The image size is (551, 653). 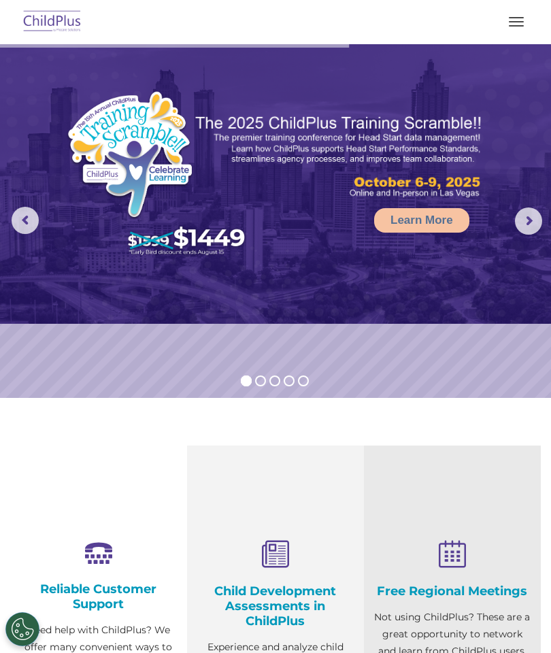 What do you see at coordinates (452, 591) in the screenshot?
I see `h4: Free Regional Meetings` at bounding box center [452, 591].